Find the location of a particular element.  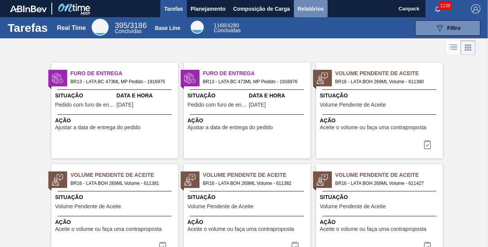

span: BR16 - LATA BOH 269ML Volume - 611382 is located at coordinates (254, 183).